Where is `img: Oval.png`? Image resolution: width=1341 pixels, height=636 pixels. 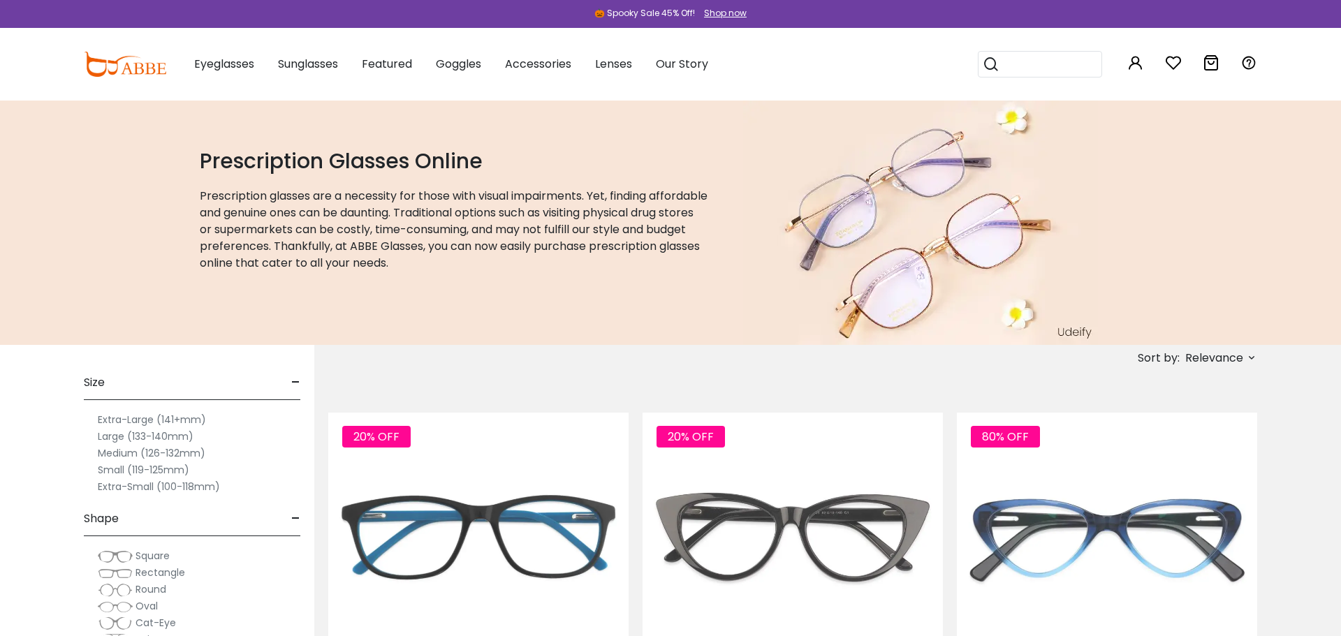
img: Oval.png is located at coordinates (115, 607).